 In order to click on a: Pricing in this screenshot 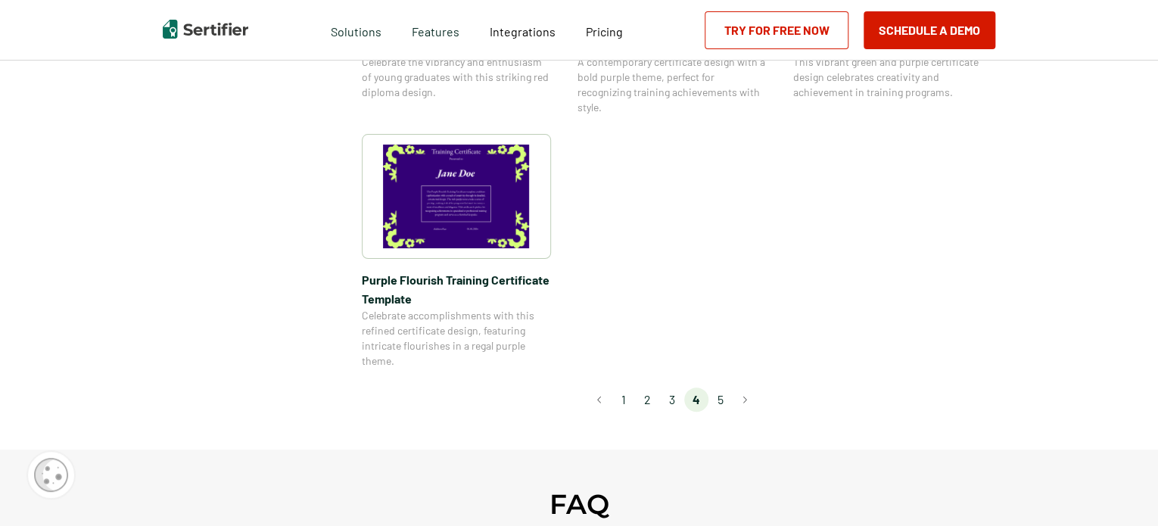, I will do `click(604, 30)`.